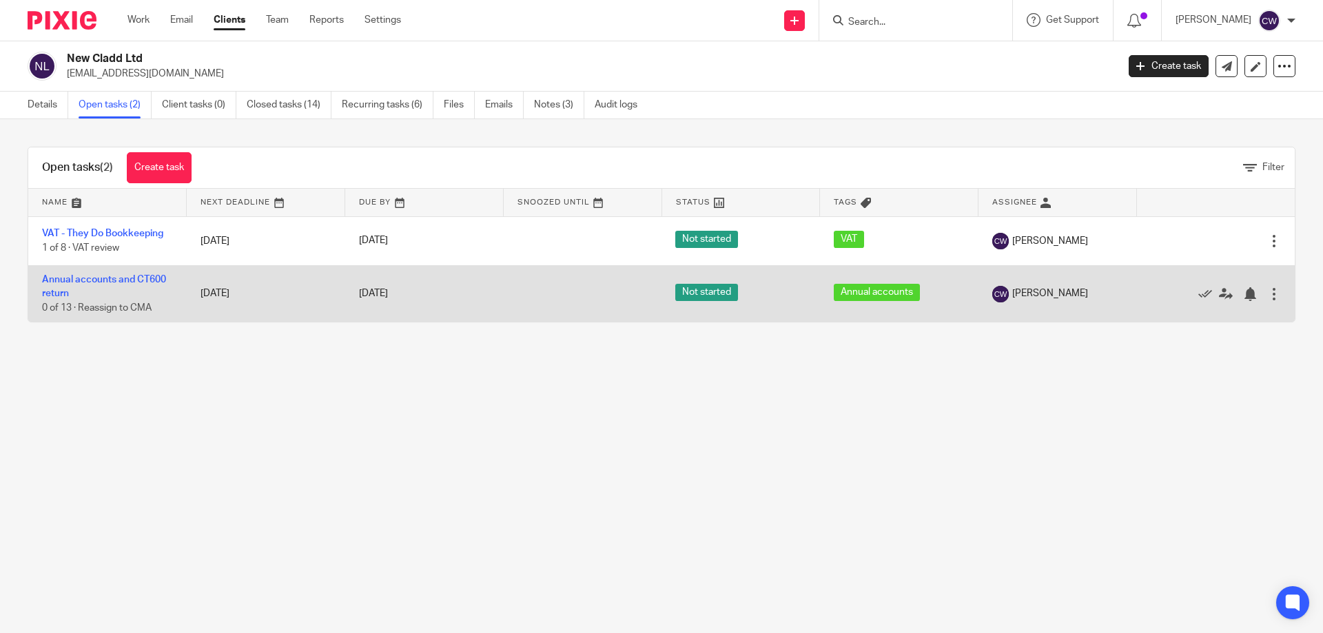 This screenshot has width=1323, height=633. I want to click on a: Files, so click(459, 105).